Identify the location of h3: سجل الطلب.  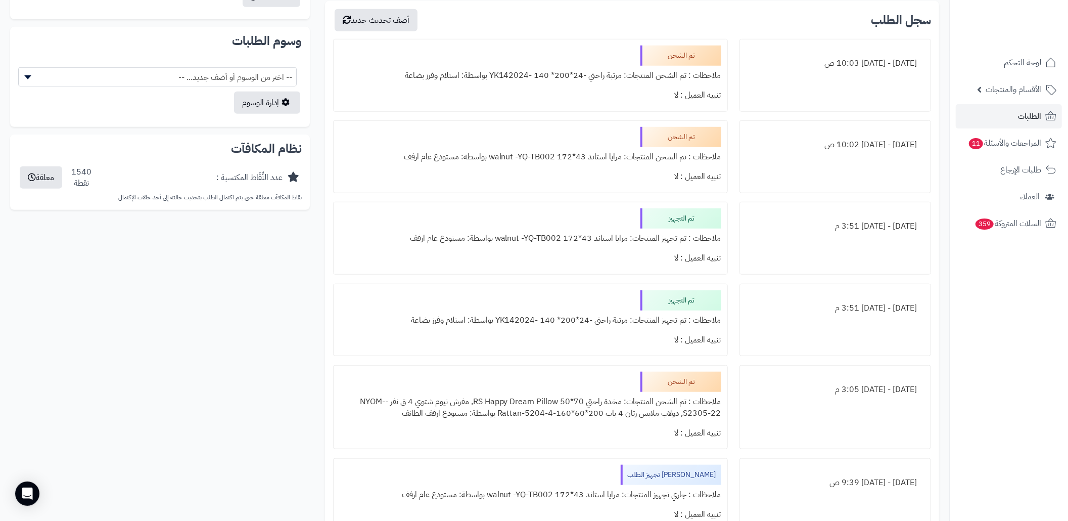
(901, 20).